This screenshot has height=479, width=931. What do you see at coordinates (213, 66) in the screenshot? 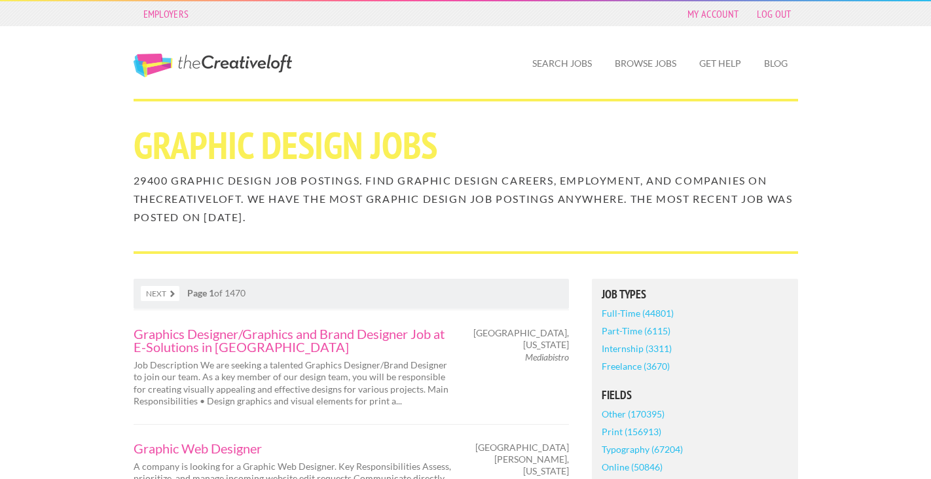
I see `a: The Creative Loft` at bounding box center [213, 66].